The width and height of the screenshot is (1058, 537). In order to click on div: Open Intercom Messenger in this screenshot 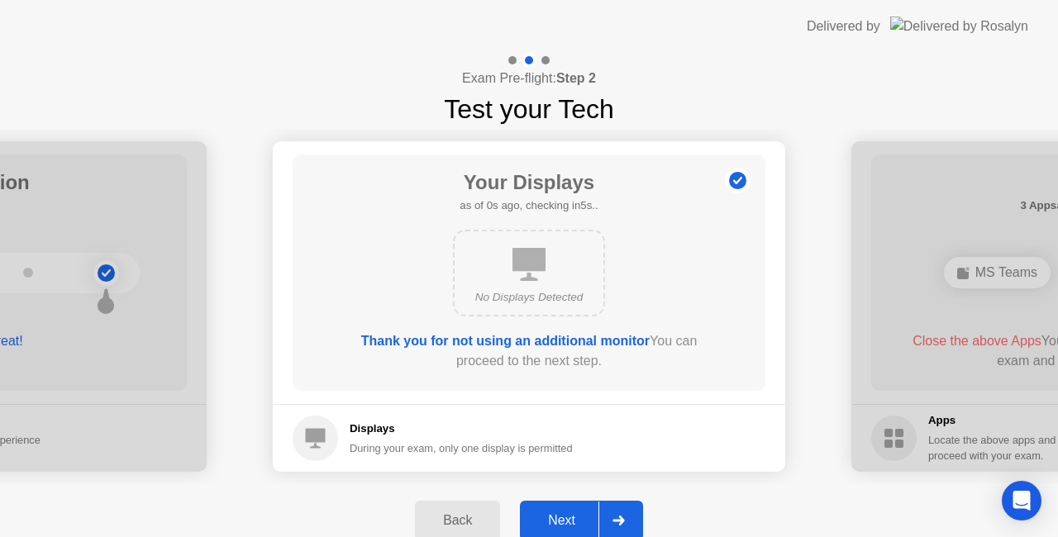, I will do `click(1021, 501)`.